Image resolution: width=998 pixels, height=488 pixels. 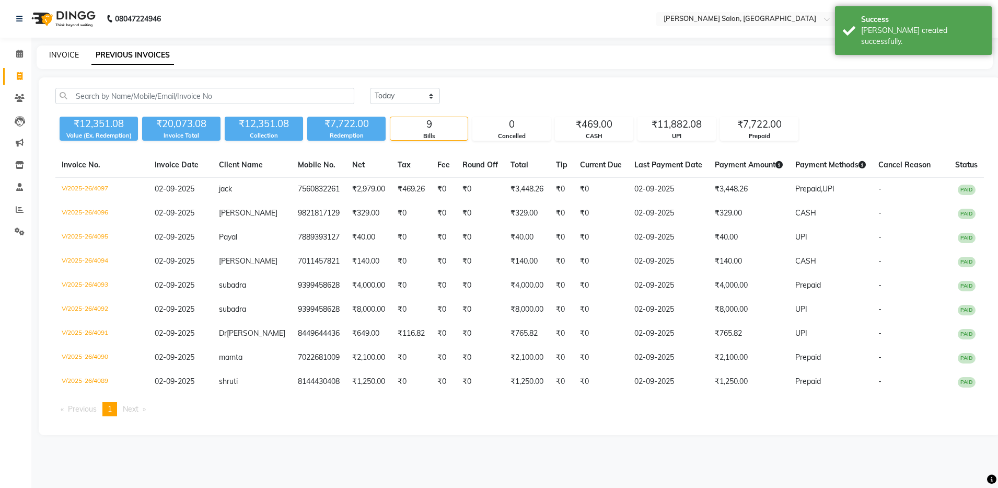 I want to click on div: Success, so click(x=922, y=19).